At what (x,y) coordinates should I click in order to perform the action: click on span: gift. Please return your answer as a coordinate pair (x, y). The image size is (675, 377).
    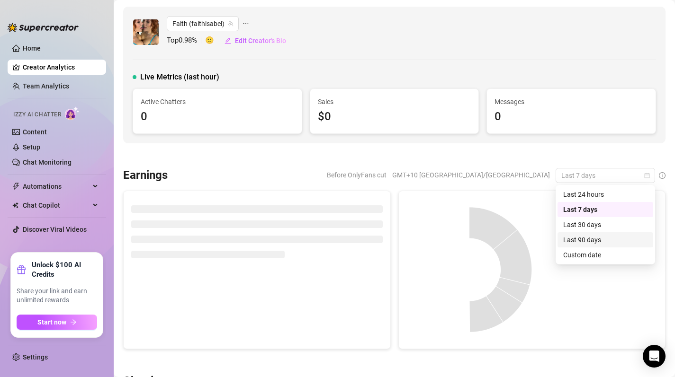
    Looking at the image, I should click on (21, 270).